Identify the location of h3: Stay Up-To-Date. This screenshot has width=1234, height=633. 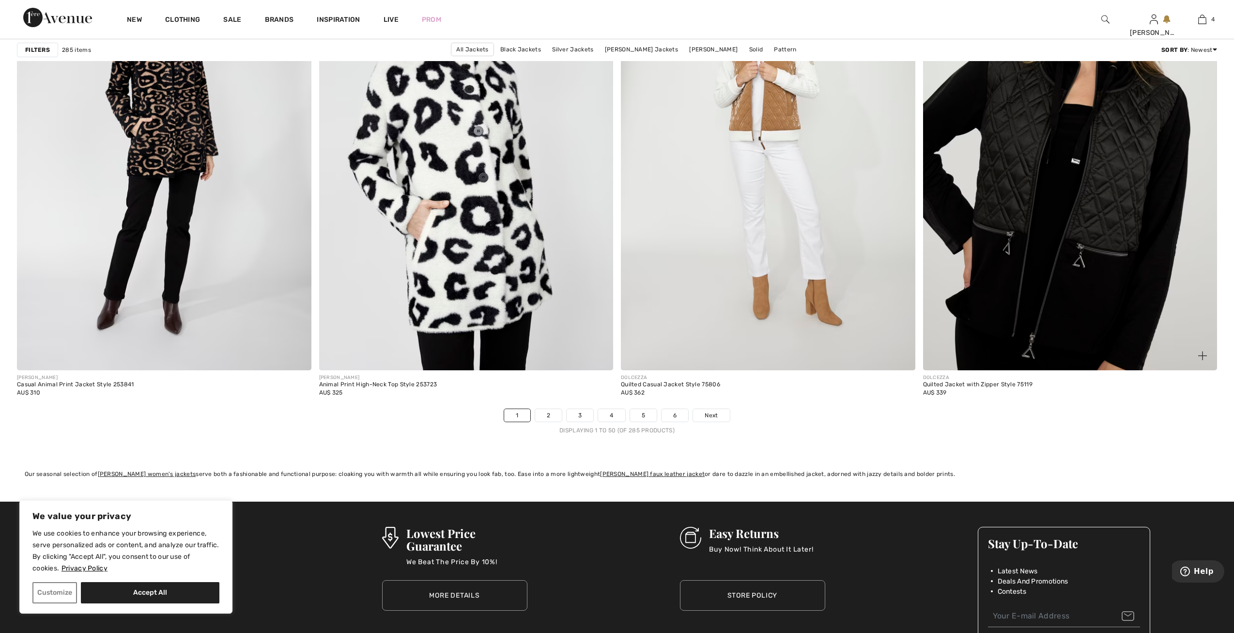
(1064, 543).